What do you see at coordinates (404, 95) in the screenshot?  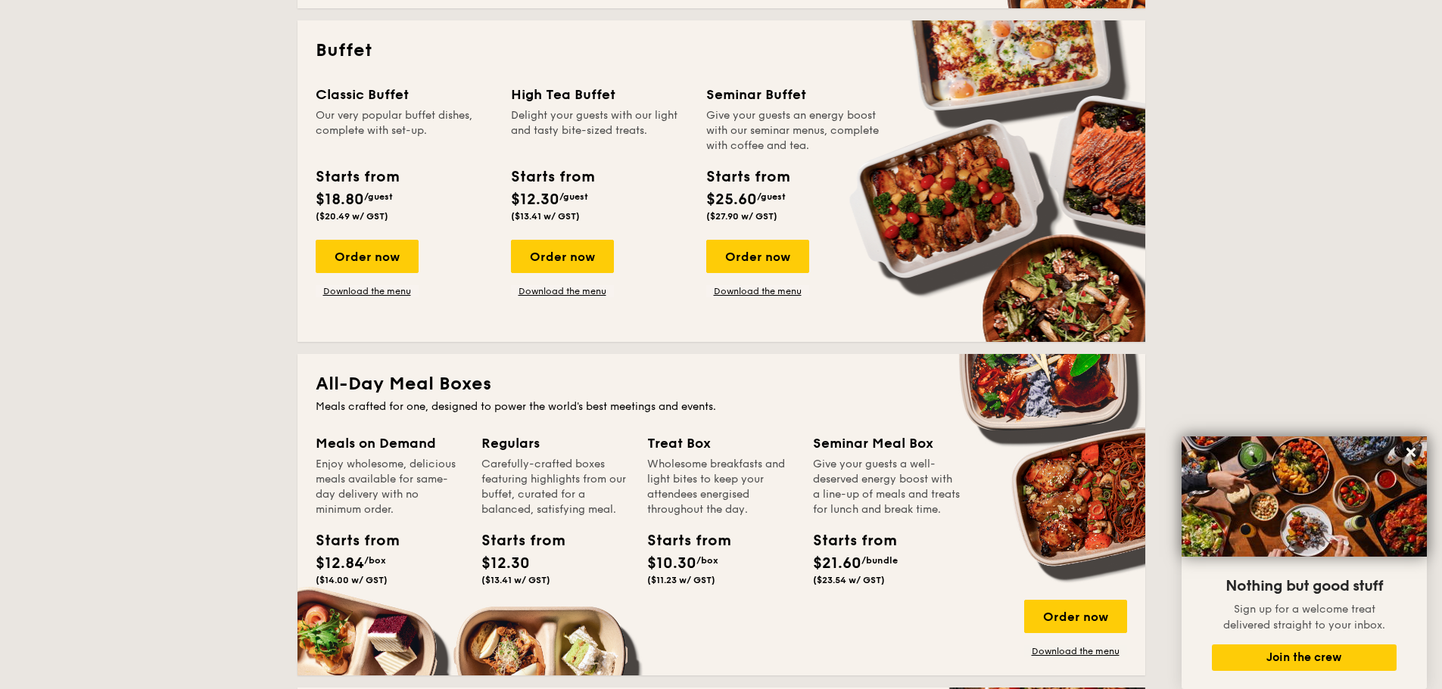 I see `div: Classic Buffet` at bounding box center [404, 95].